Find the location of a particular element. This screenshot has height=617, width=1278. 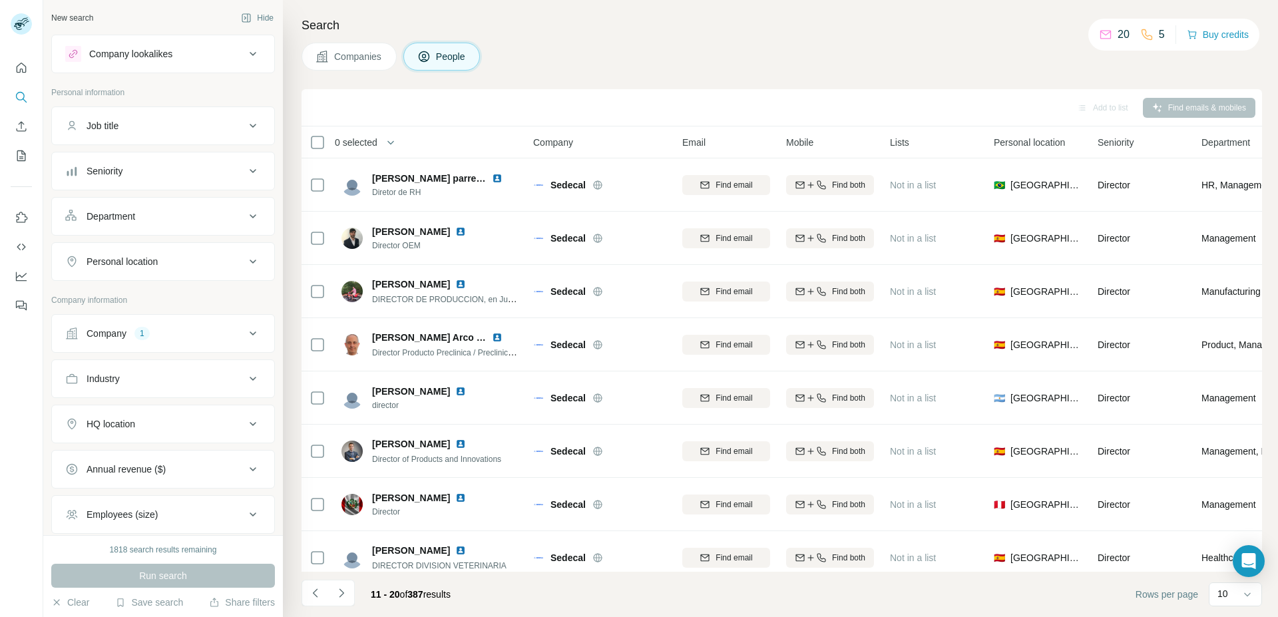

button: Share filters is located at coordinates (242, 602).